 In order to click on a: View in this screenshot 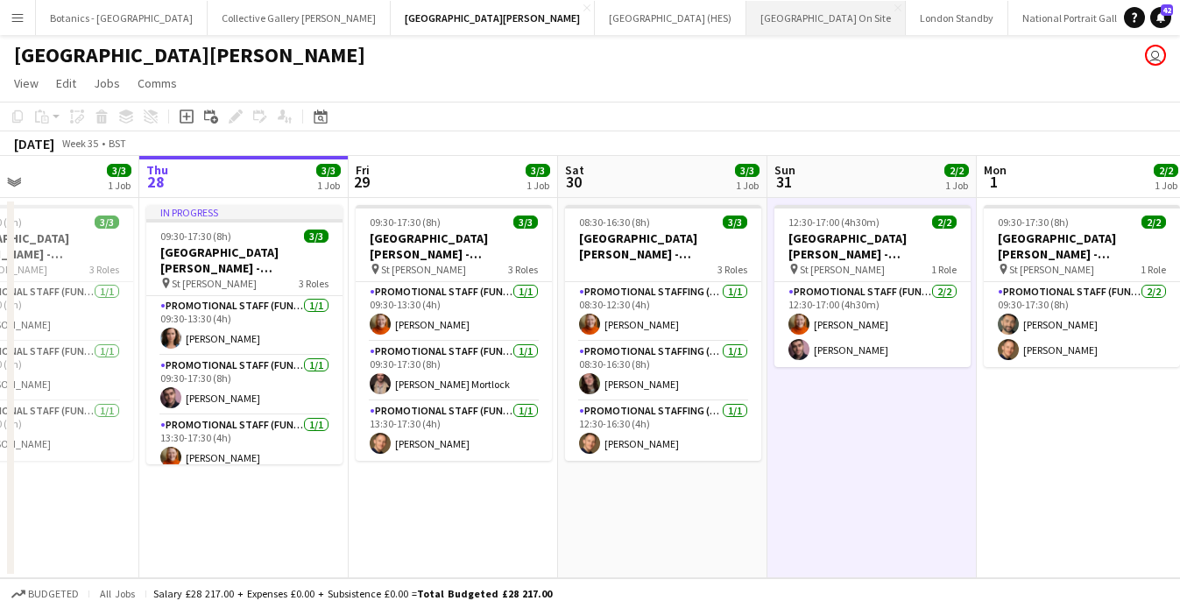, I will do `click(26, 83)`.